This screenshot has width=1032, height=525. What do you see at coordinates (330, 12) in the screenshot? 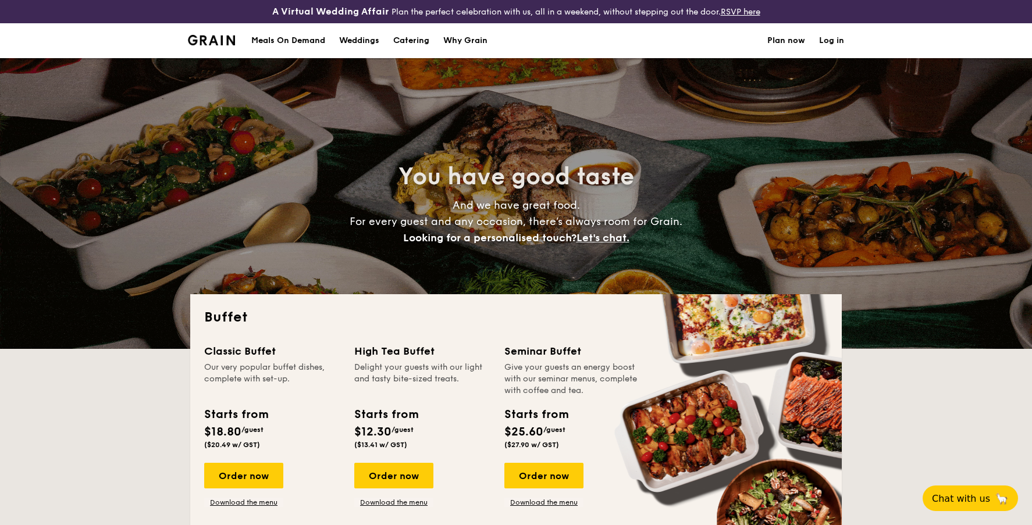
I see `h4: A Virtual Wedding Affair` at bounding box center [330, 12].